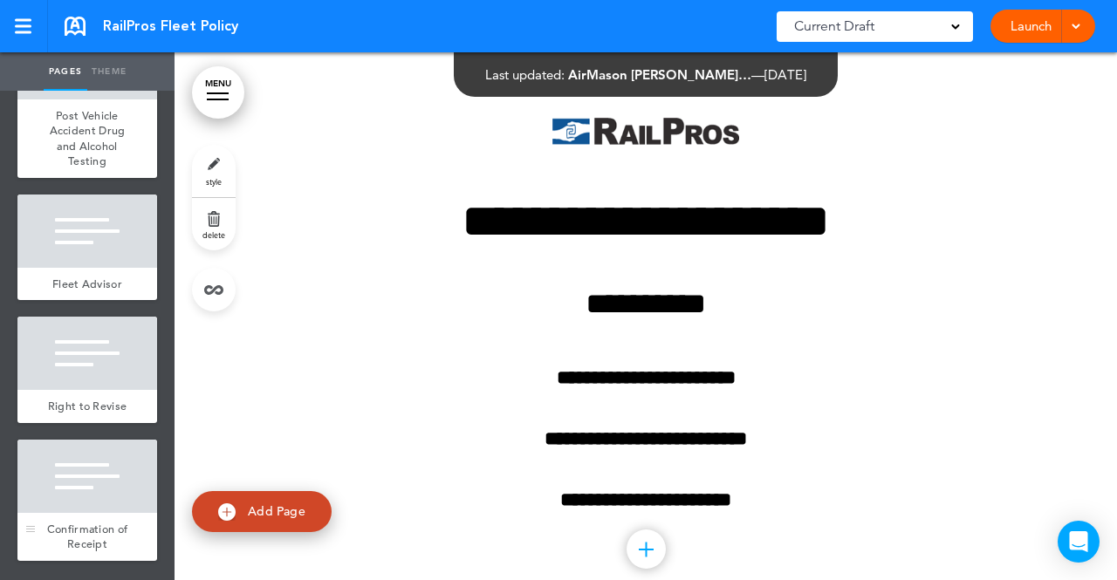 This screenshot has height=580, width=1117. What do you see at coordinates (218, 92) in the screenshot?
I see `a: MENU` at bounding box center [218, 92].